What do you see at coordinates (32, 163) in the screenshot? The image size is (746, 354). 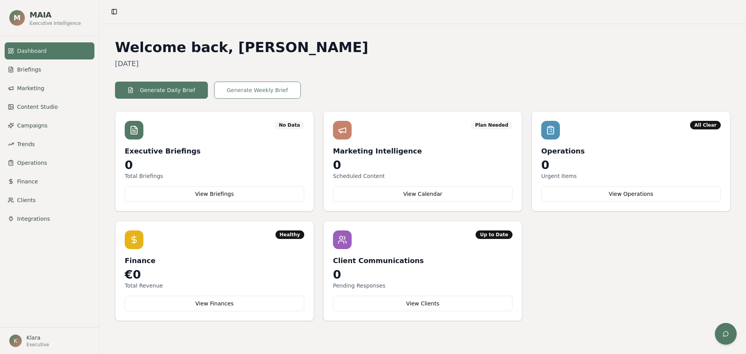 I see `span: Operations` at bounding box center [32, 163].